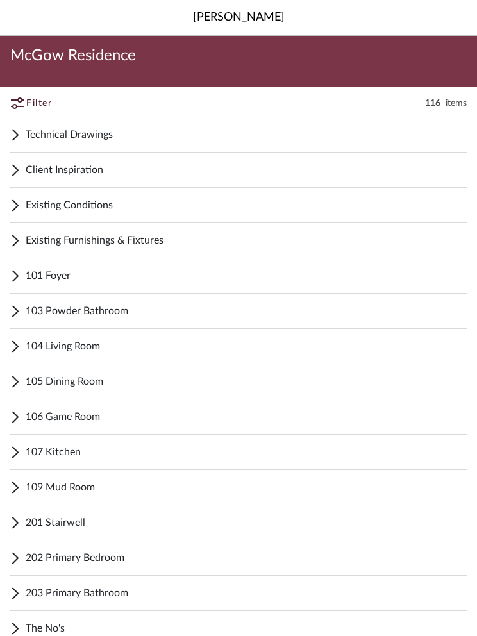 The height and width of the screenshot is (636, 477). I want to click on span: Client Inspiration, so click(246, 170).